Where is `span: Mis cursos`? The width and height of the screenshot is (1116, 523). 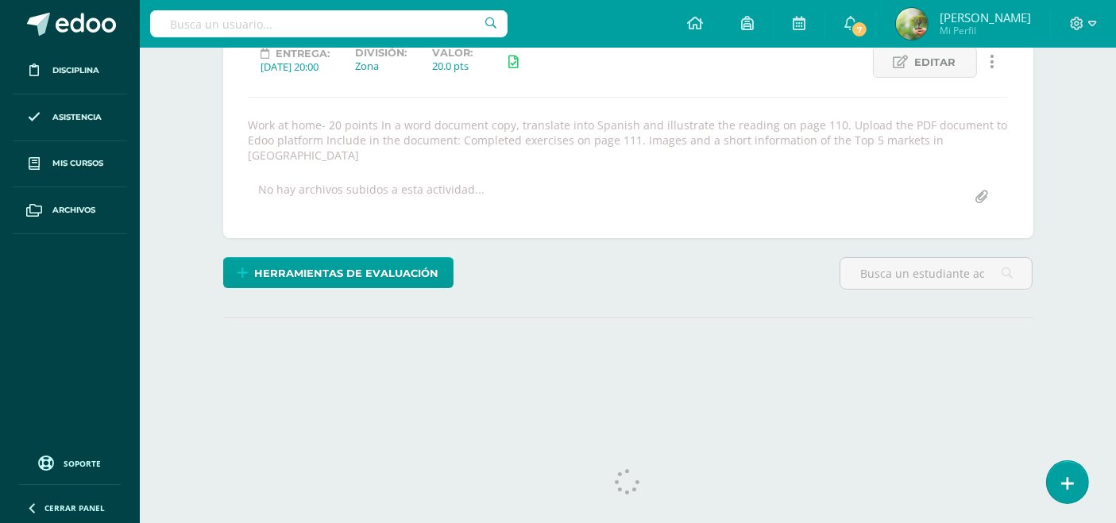 span: Mis cursos is located at coordinates (78, 164).